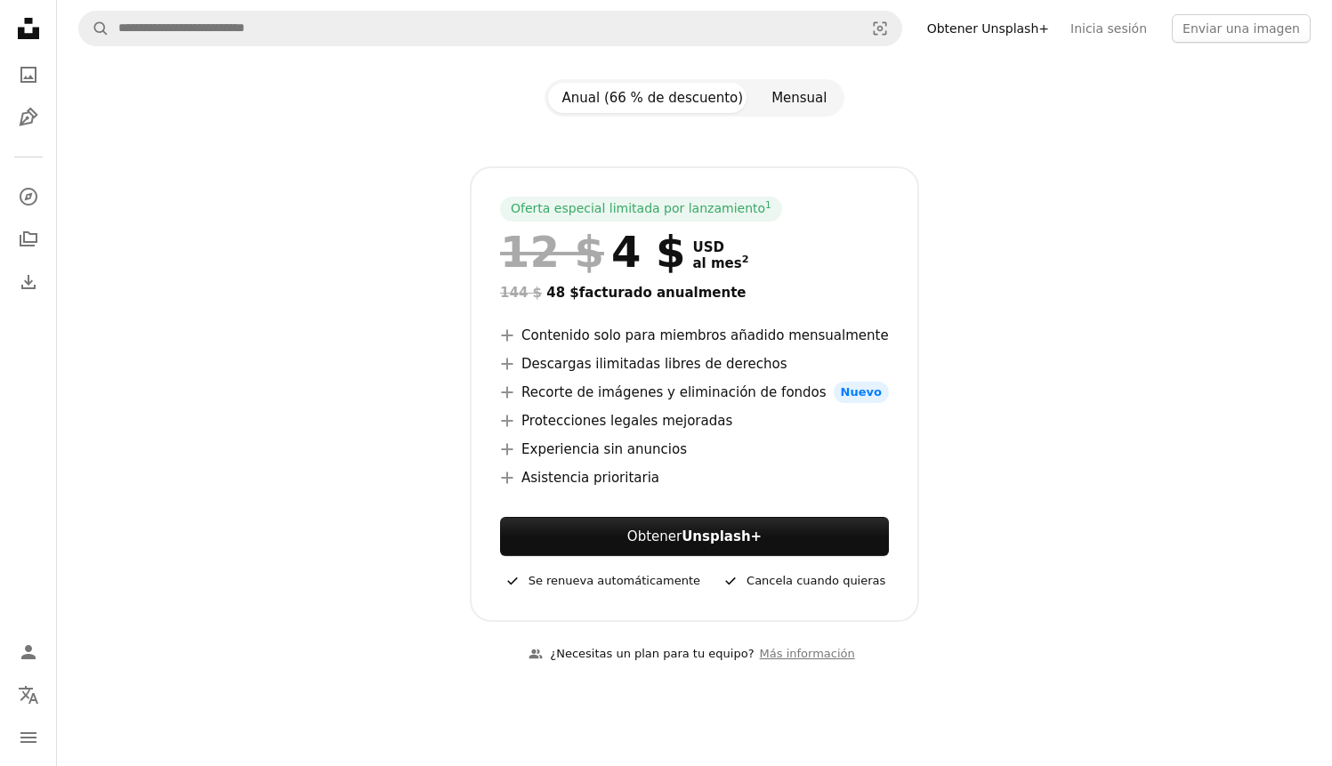 This screenshot has height=766, width=1332. I want to click on div: 4 $, so click(593, 252).